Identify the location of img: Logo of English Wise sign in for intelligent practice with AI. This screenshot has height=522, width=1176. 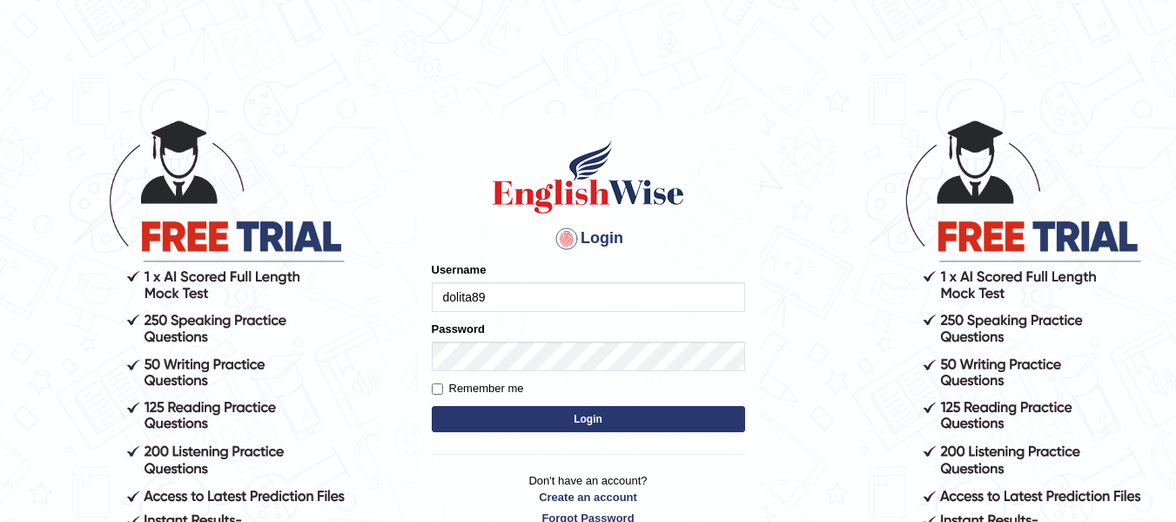
(589, 177).